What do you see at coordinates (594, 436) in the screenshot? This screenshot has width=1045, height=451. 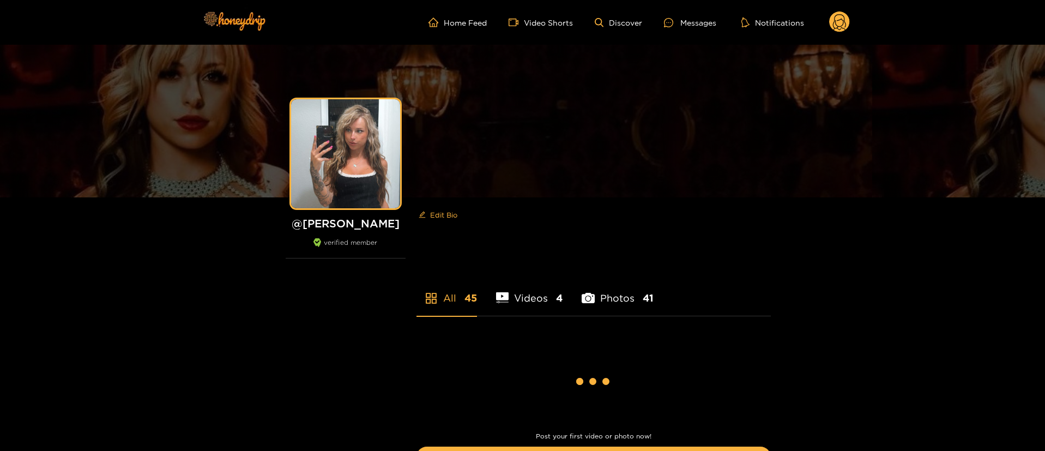 I see `p: Post your first video or photo now!` at bounding box center [594, 436].